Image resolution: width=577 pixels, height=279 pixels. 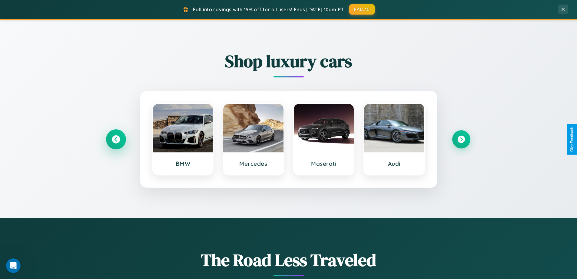 What do you see at coordinates (289, 259) in the screenshot?
I see `h1: The Road Less Traveled` at bounding box center [289, 259].